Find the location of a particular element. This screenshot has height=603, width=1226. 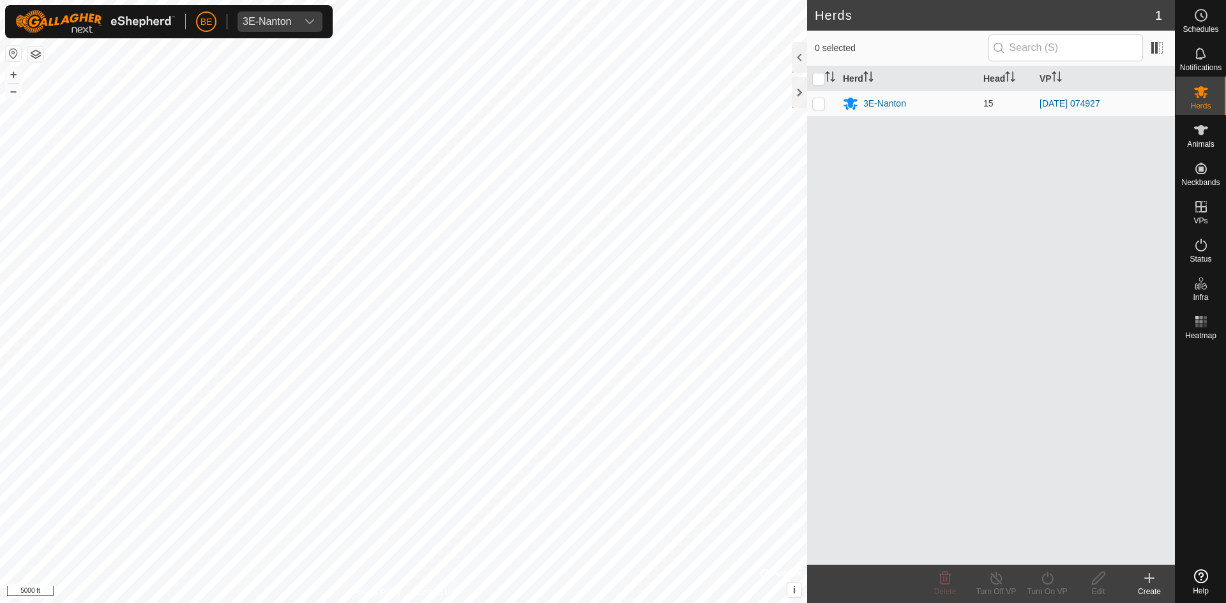

span: Status is located at coordinates (1200, 259).